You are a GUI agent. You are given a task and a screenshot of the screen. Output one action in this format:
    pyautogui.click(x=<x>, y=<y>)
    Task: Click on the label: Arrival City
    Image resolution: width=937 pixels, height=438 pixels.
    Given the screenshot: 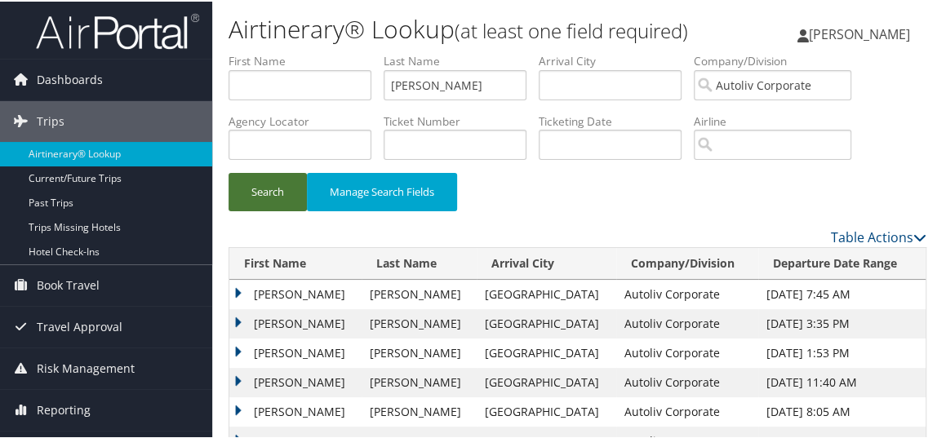 What is the action you would take?
    pyautogui.click(x=617, y=60)
    